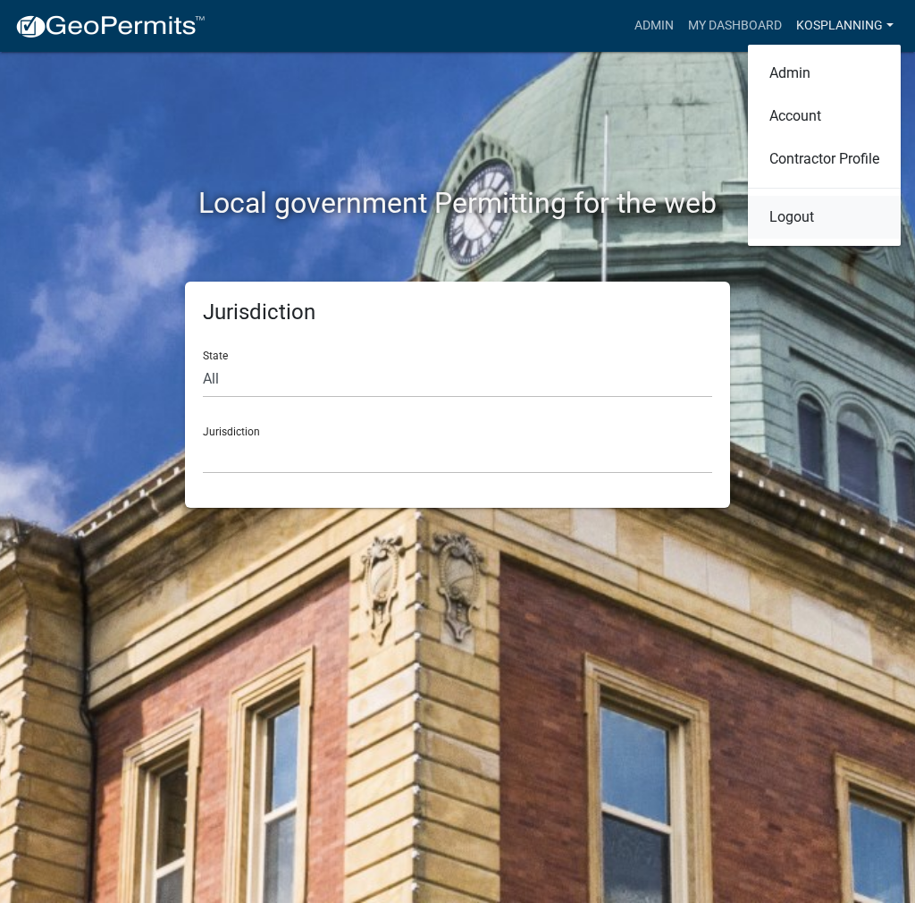 Image resolution: width=915 pixels, height=903 pixels. What do you see at coordinates (735, 26) in the screenshot?
I see `a: My Dashboard` at bounding box center [735, 26].